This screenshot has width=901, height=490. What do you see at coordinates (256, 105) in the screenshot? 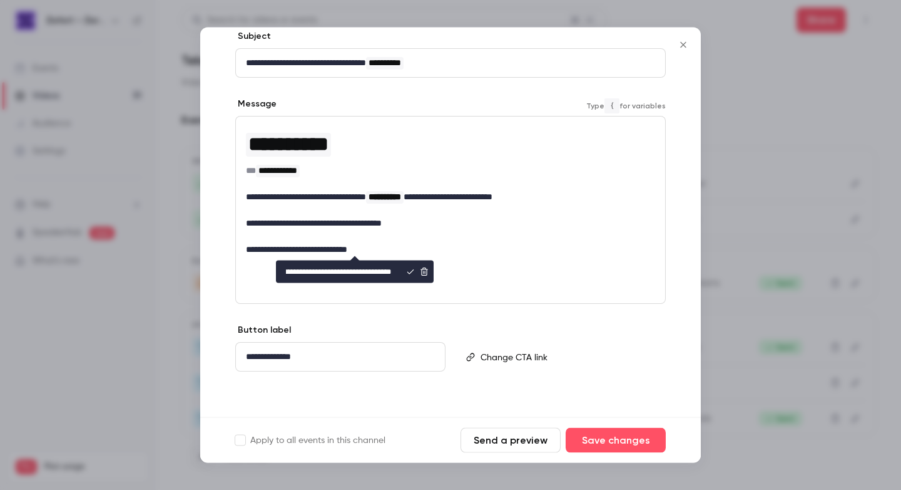
I see `label: Message` at bounding box center [256, 105].